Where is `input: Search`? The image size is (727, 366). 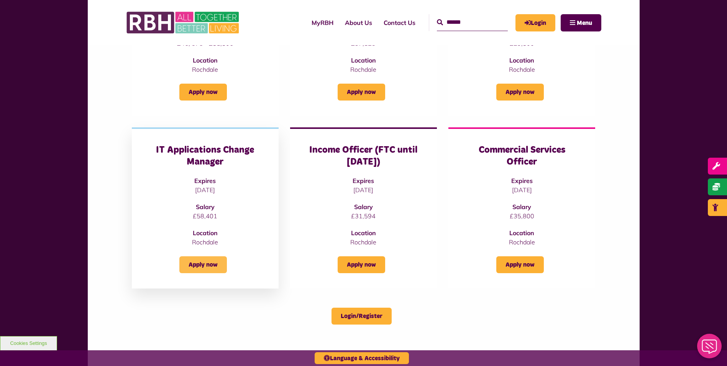
input: Search is located at coordinates (472, 22).